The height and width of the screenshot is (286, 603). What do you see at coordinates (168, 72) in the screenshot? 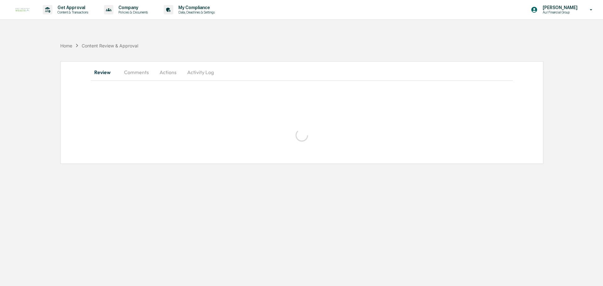
I see `button: Actions` at bounding box center [168, 72].